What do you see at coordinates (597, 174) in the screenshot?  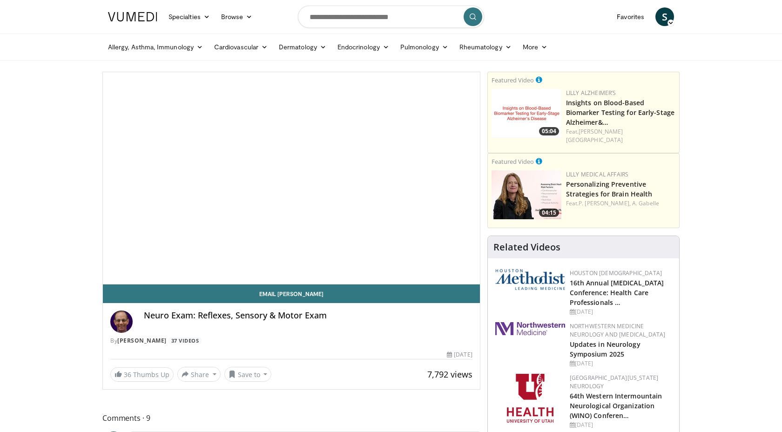 I see `a: Lilly Medical Affairs` at bounding box center [597, 174].